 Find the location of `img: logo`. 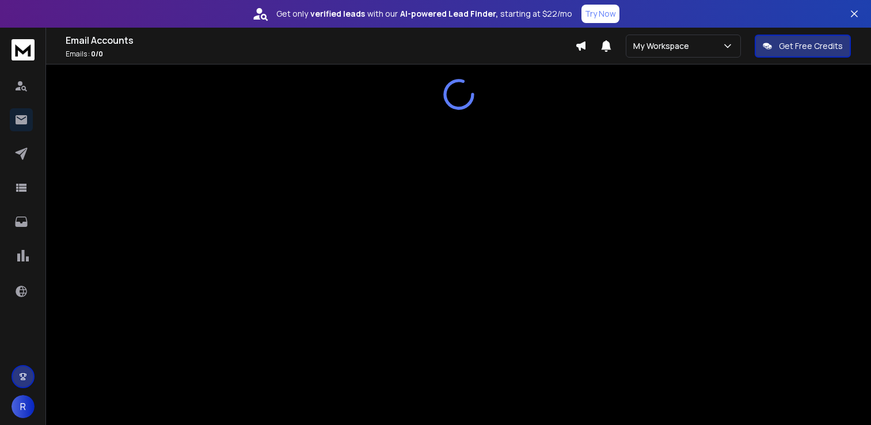

img: logo is located at coordinates (23, 49).